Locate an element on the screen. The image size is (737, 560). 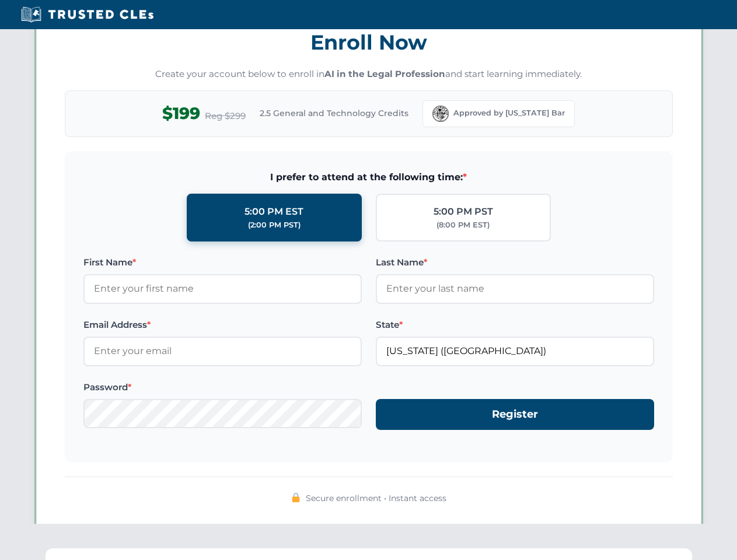
img: Trusted CLEs is located at coordinates (87, 15).